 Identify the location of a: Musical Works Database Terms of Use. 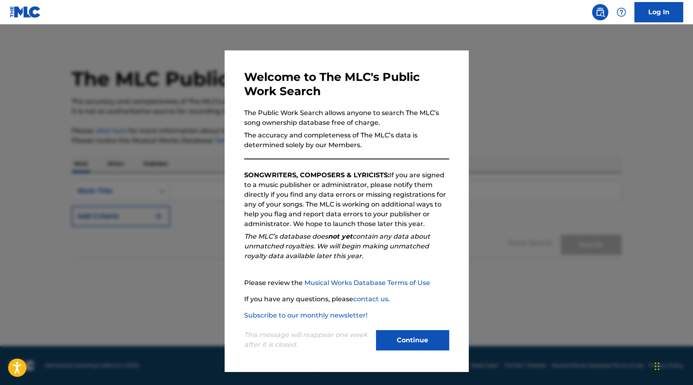
(367, 283).